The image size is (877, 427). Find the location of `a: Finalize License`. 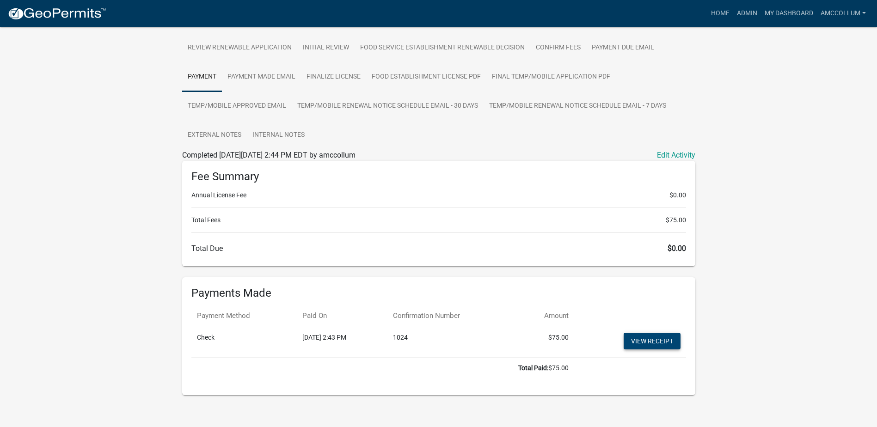

a: Finalize License is located at coordinates (333, 77).